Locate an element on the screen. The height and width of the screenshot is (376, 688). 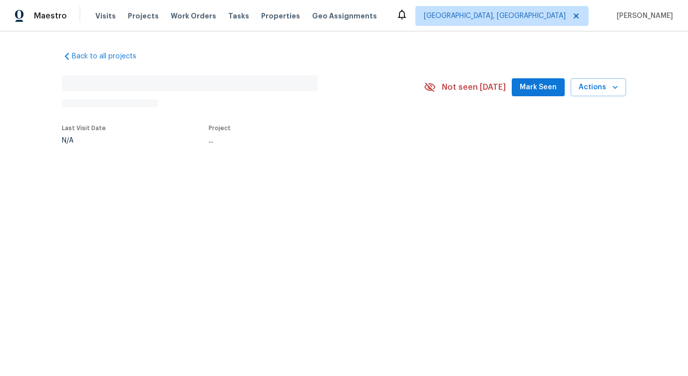
button: Actions is located at coordinates (598, 87).